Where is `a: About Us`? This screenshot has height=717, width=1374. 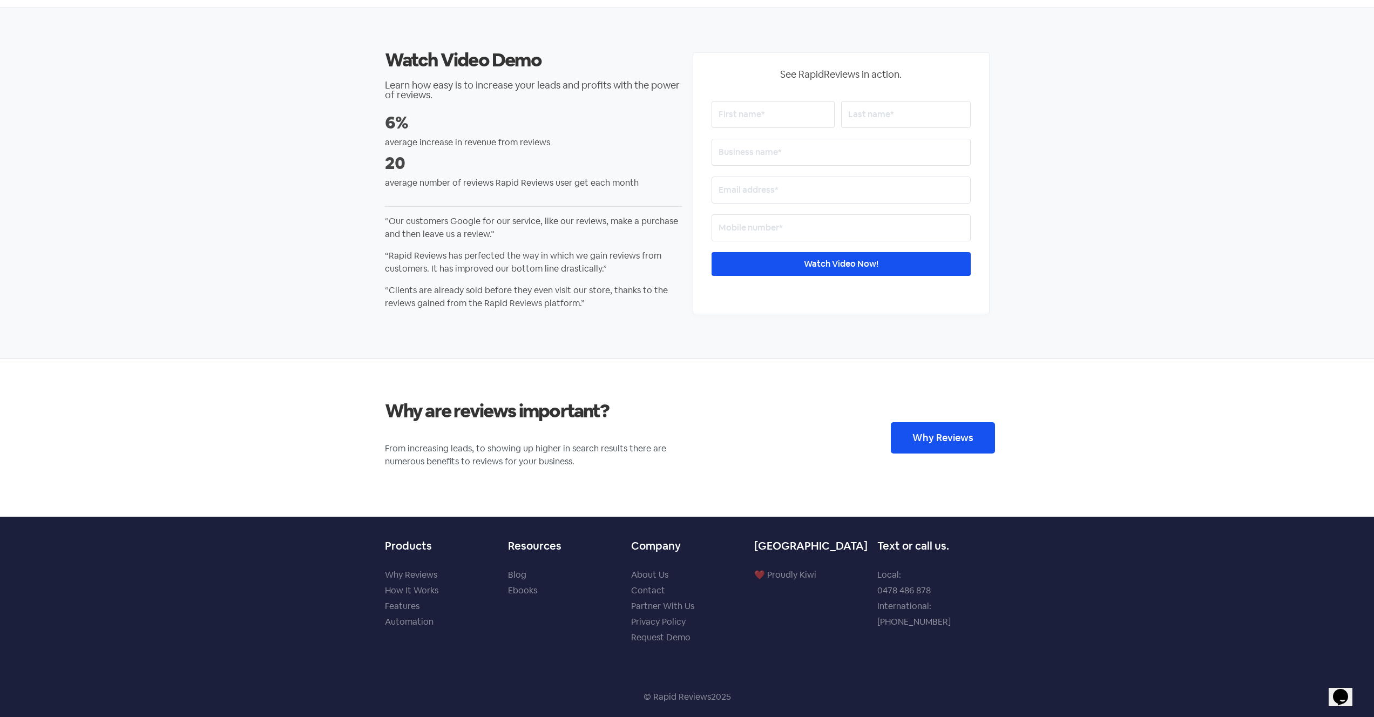
a: About Us is located at coordinates (650, 575).